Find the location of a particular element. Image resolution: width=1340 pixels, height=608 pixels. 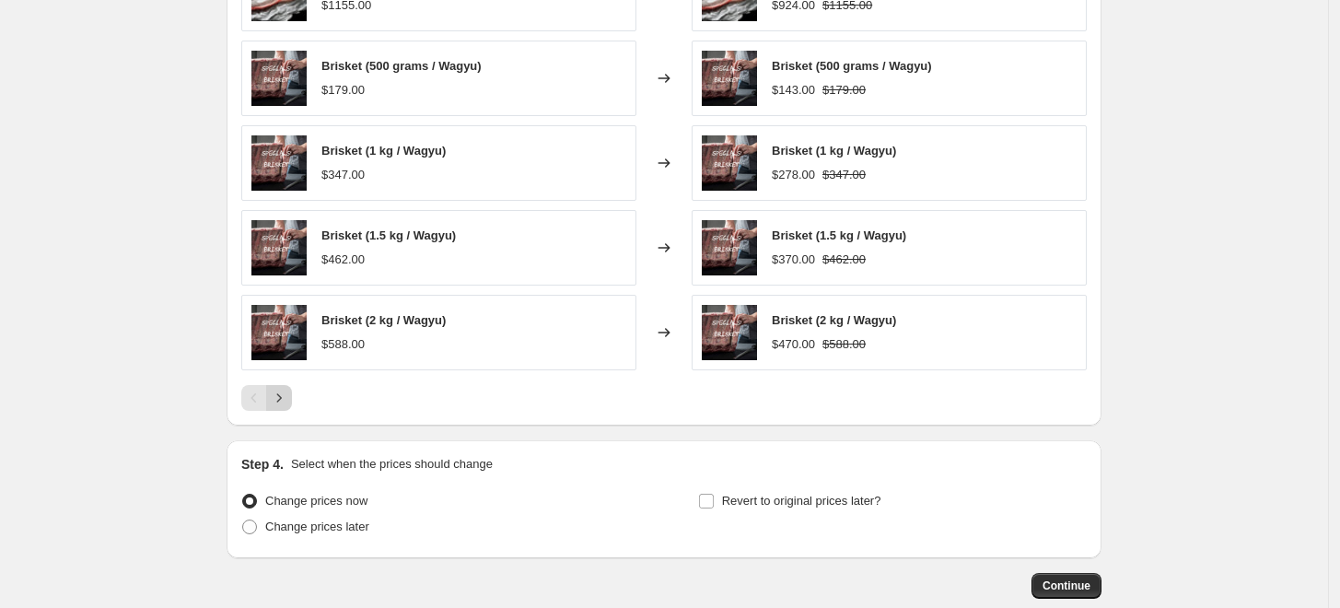

span: Continue is located at coordinates (1067, 586).